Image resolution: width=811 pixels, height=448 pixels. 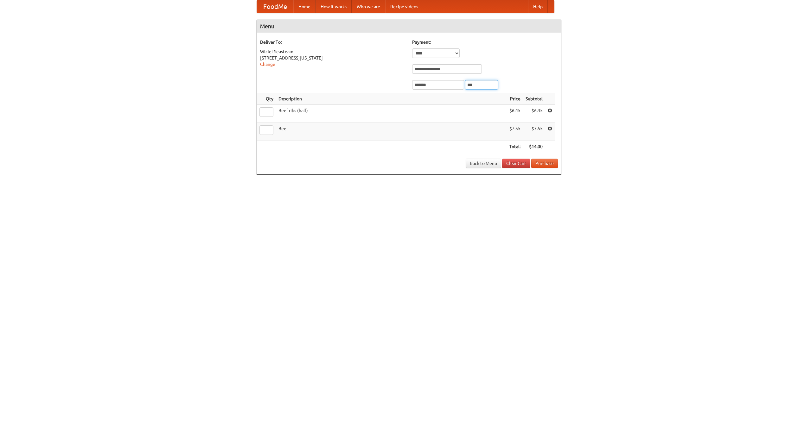 What do you see at coordinates (268, 64) in the screenshot?
I see `a: Change` at bounding box center [268, 64].